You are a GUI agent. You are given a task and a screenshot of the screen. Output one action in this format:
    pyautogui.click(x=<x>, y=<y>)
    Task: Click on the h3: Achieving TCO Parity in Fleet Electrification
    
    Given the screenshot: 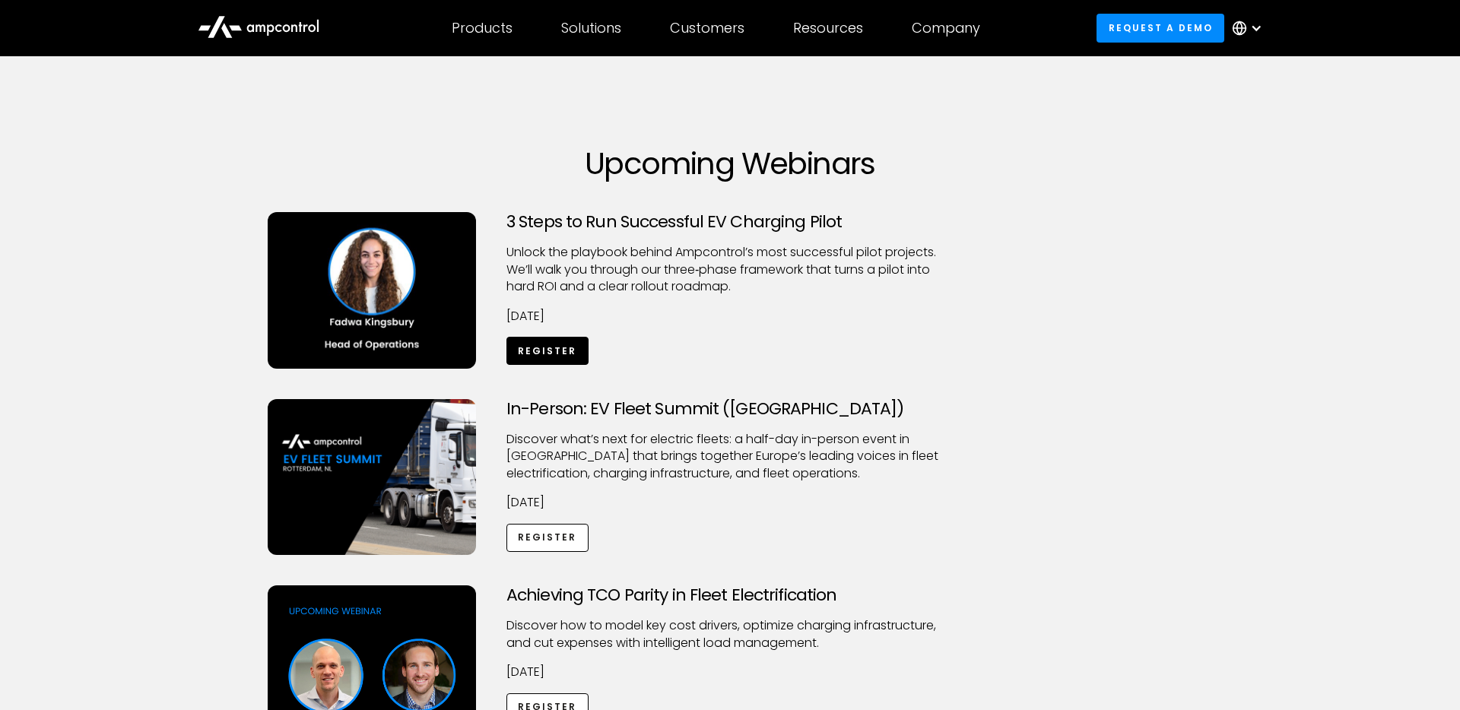 What is the action you would take?
    pyautogui.click(x=730, y=595)
    